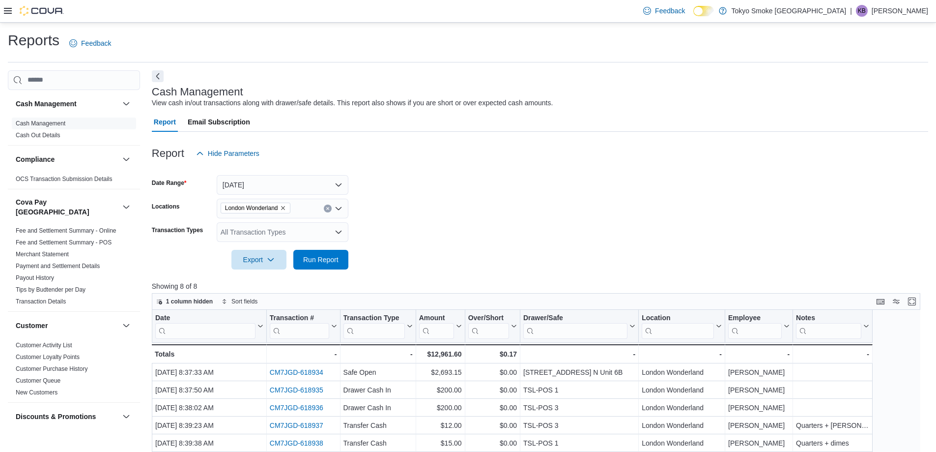  What do you see at coordinates (38, 380) in the screenshot?
I see `a: Customer Queue` at bounding box center [38, 380].